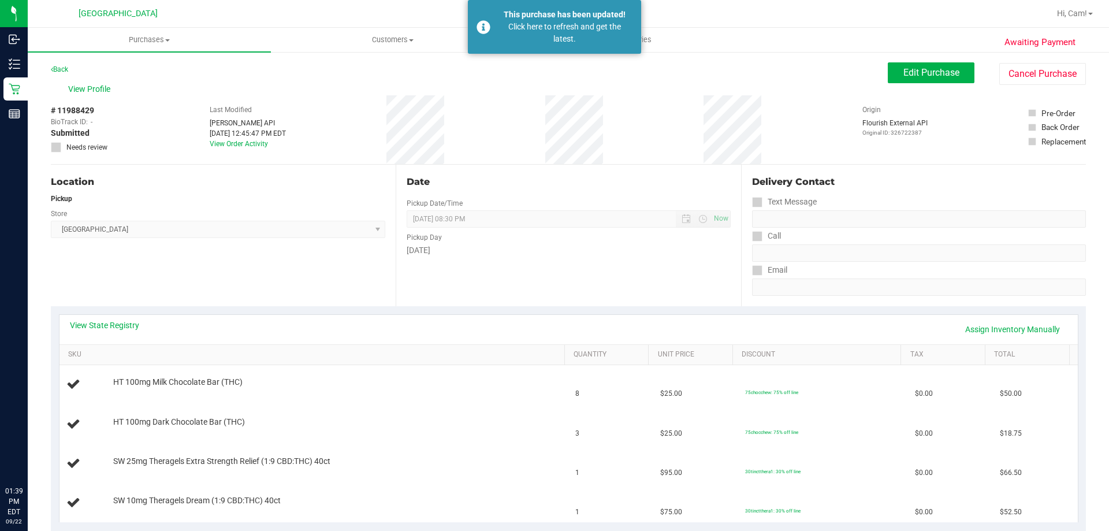 This screenshot has width=1109, height=531. I want to click on span: Submitted, so click(70, 133).